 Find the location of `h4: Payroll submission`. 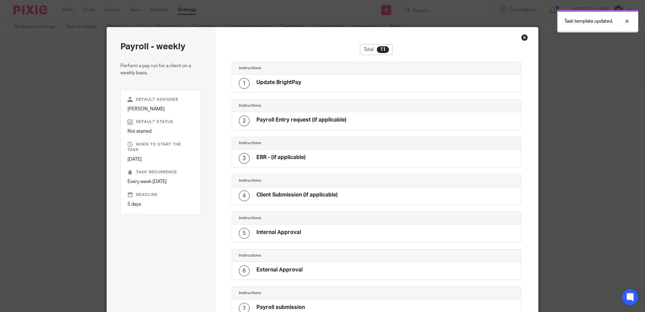

h4: Payroll submission is located at coordinates (281, 307).